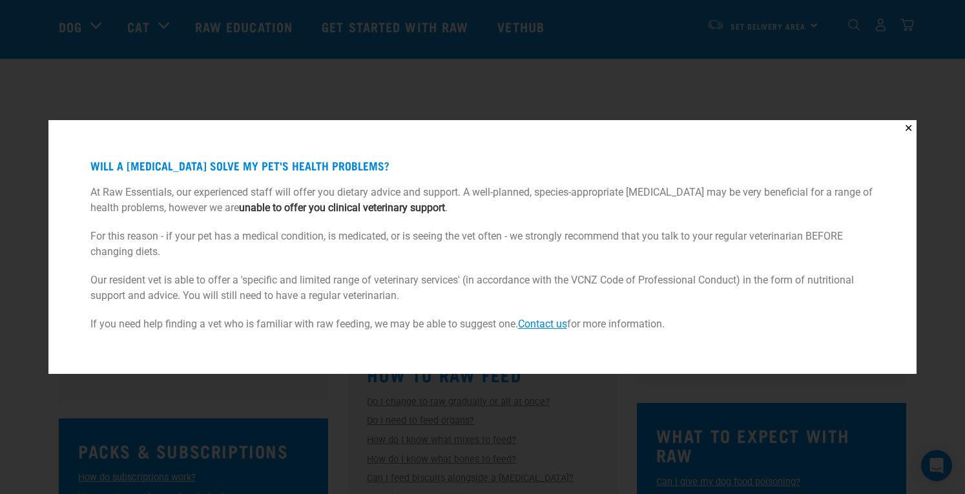 The image size is (965, 494). Describe the element at coordinates (483, 324) in the screenshot. I see `p: If you need help finding a vet who is familiar with raw feeding, we may be able to suggest one. f...` at that location.